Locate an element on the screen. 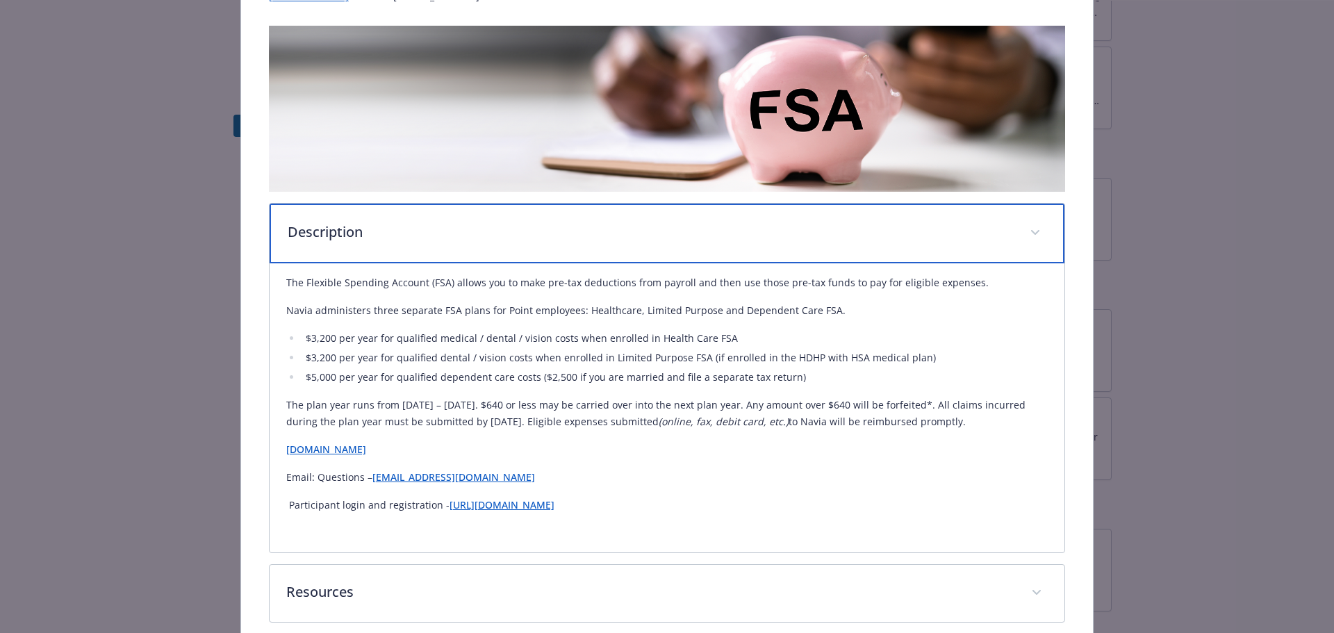 This screenshot has width=1334, height=633. em: (online, fax, debit card, etc.) is located at coordinates (723, 421).